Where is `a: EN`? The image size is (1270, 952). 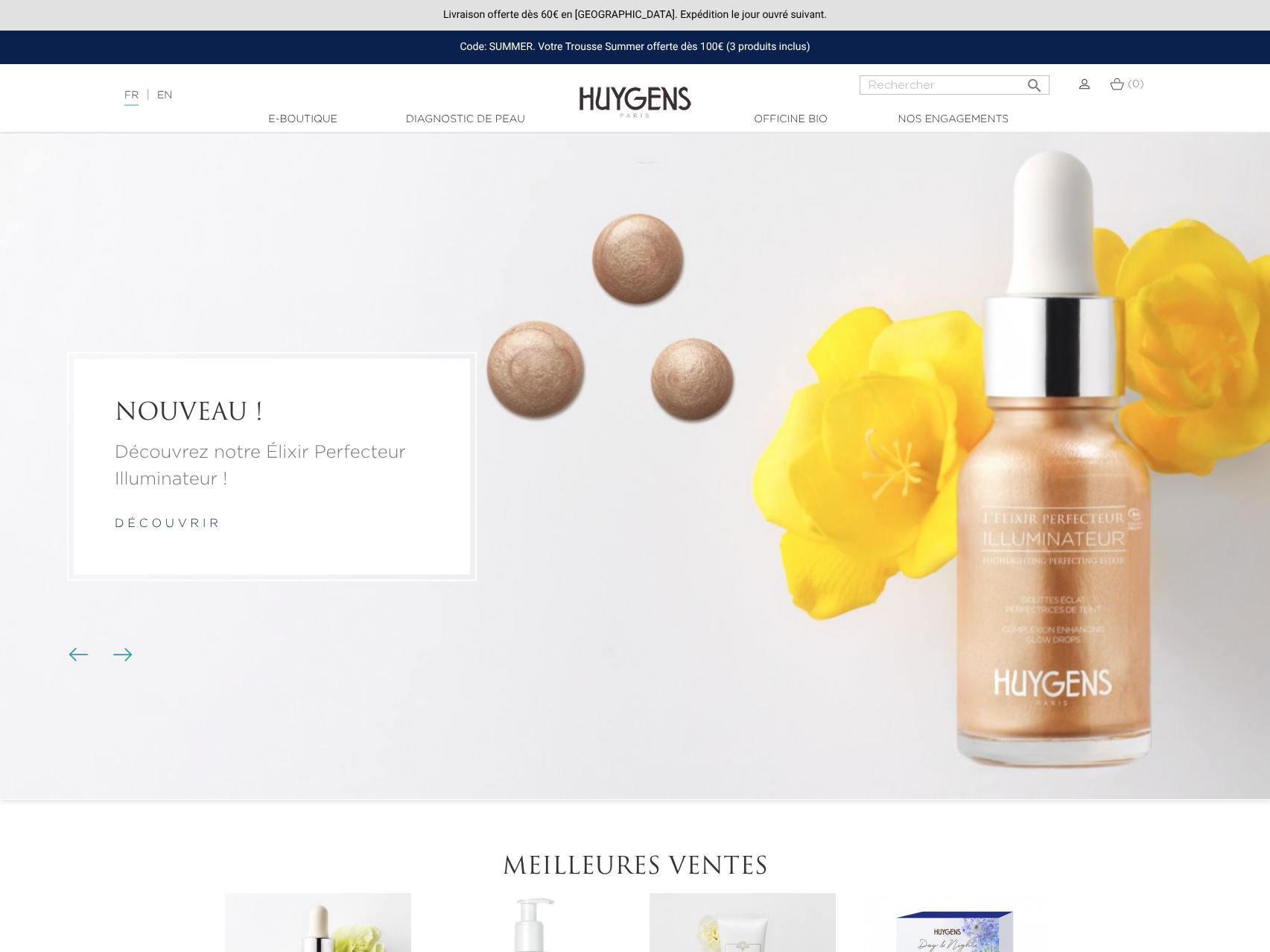 a: EN is located at coordinates (165, 95).